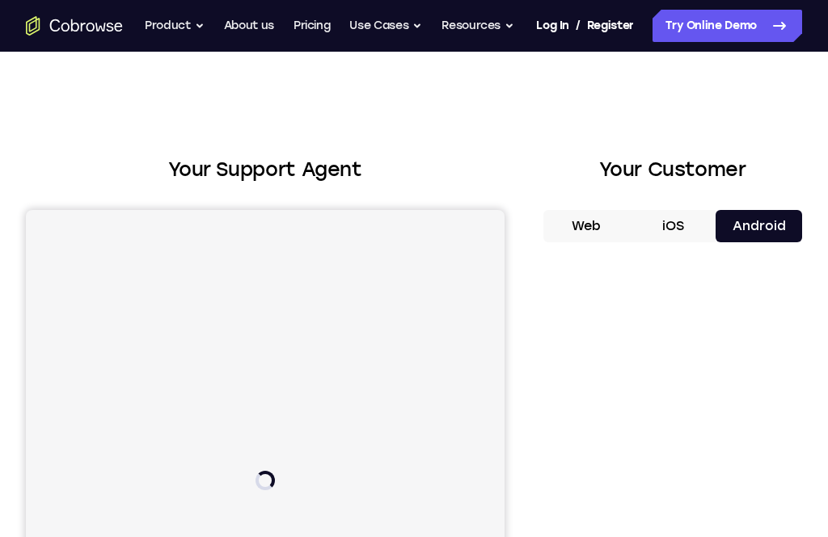 The image size is (828, 537). What do you see at coordinates (727, 26) in the screenshot?
I see `a: Try Online Demo` at bounding box center [727, 26].